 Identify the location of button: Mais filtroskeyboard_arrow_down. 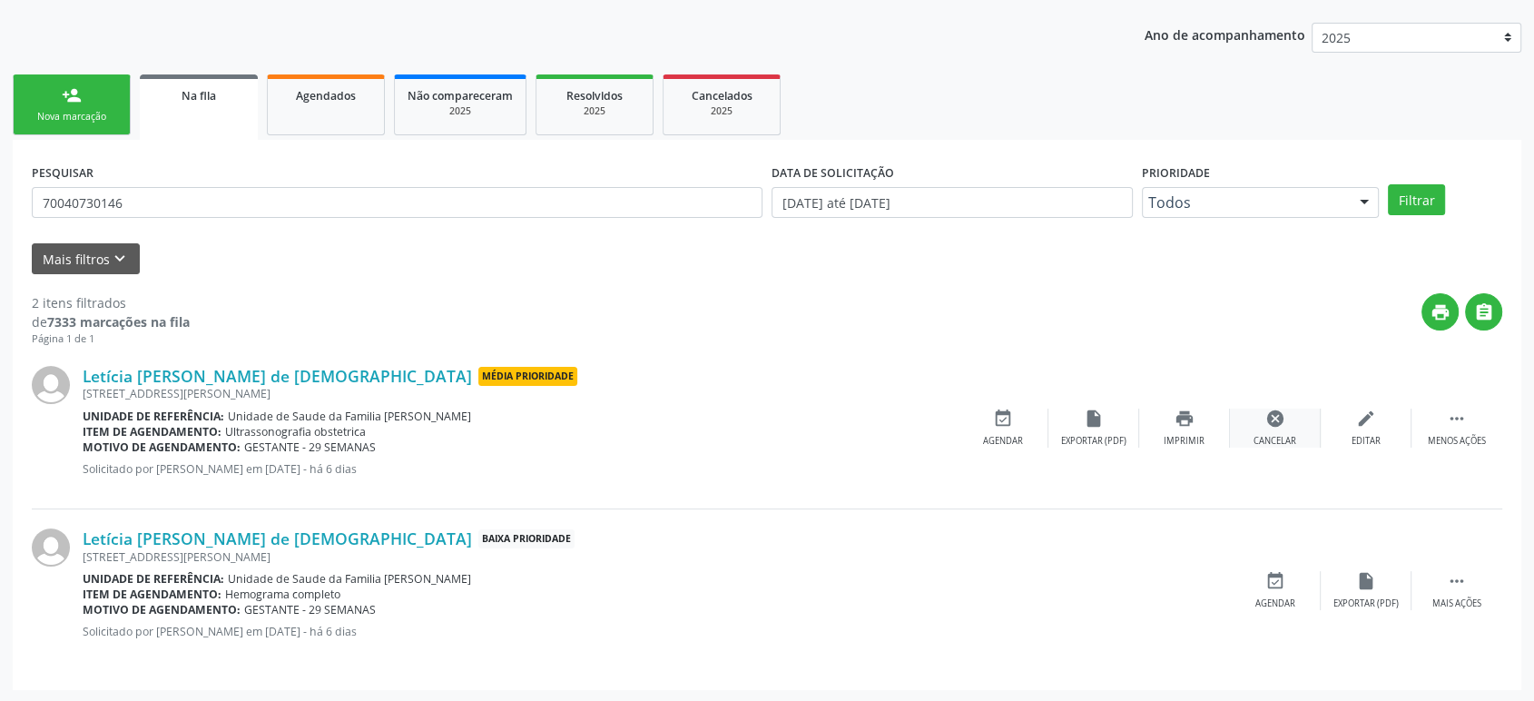
(85, 259).